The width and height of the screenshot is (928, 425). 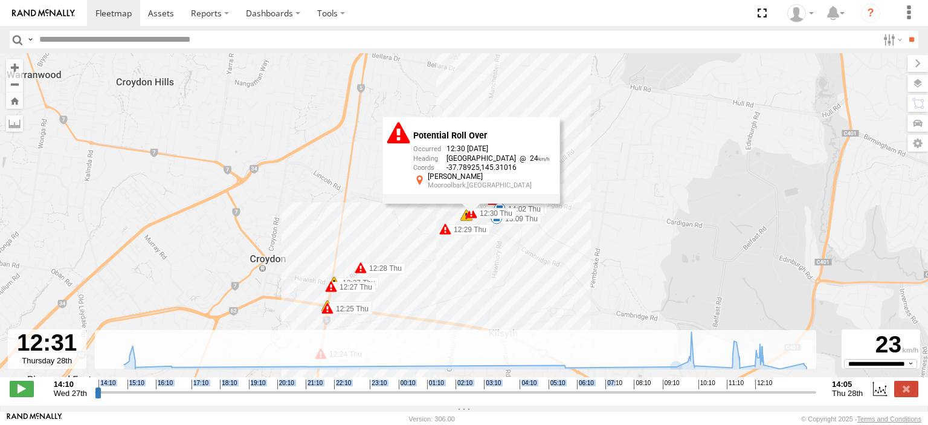 What do you see at coordinates (493, 384) in the screenshot?
I see `span: 03:10` at bounding box center [493, 384].